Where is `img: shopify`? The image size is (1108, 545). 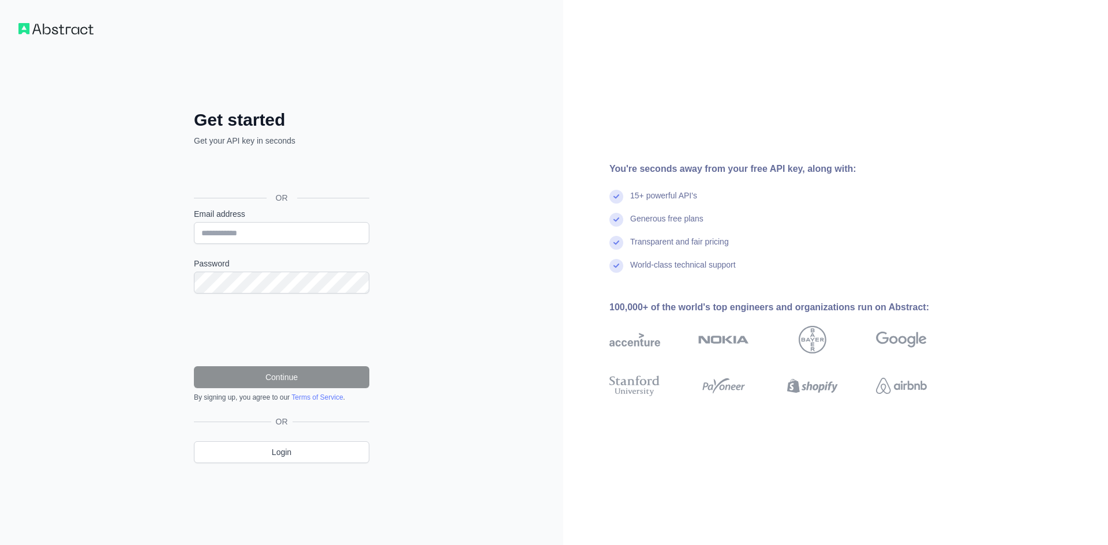
img: shopify is located at coordinates (813, 386).